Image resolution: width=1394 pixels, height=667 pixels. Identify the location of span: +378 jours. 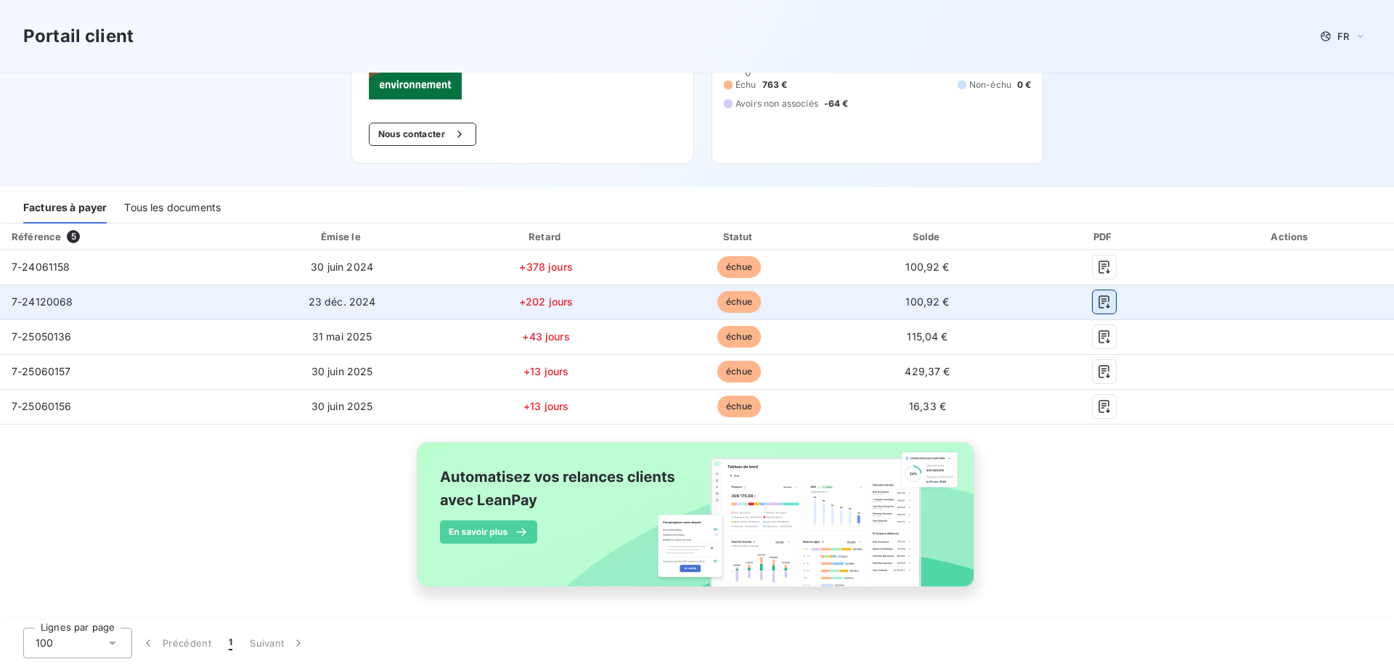
(546, 267).